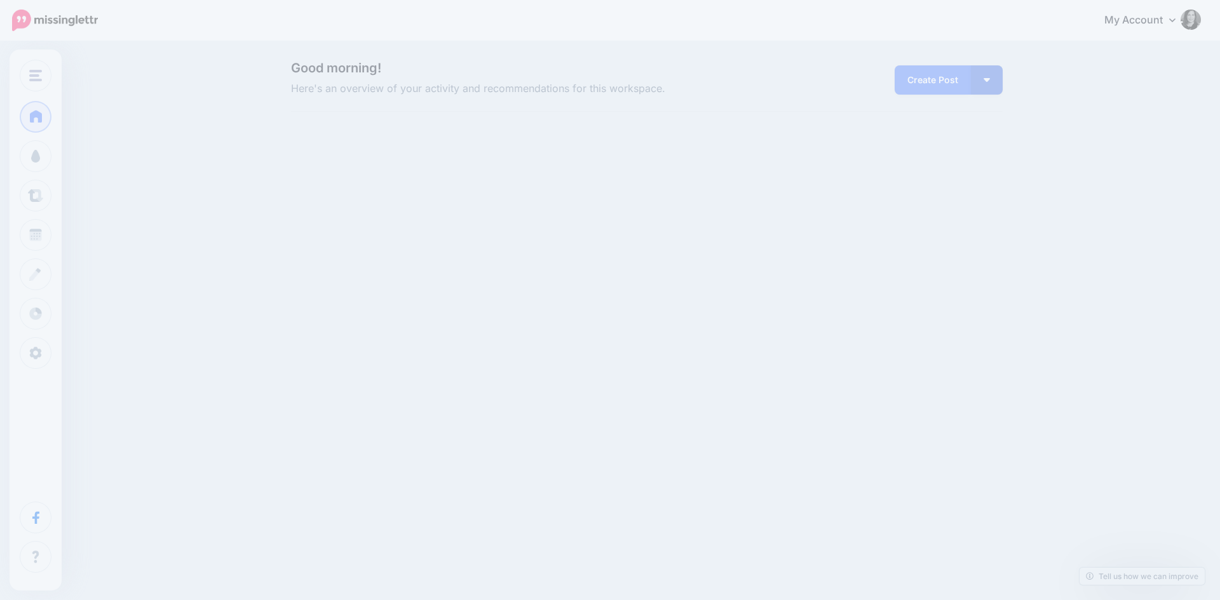  Describe the element at coordinates (525, 89) in the screenshot. I see `span: Here's an overview of your activity and recommendations for this workspace.` at that location.